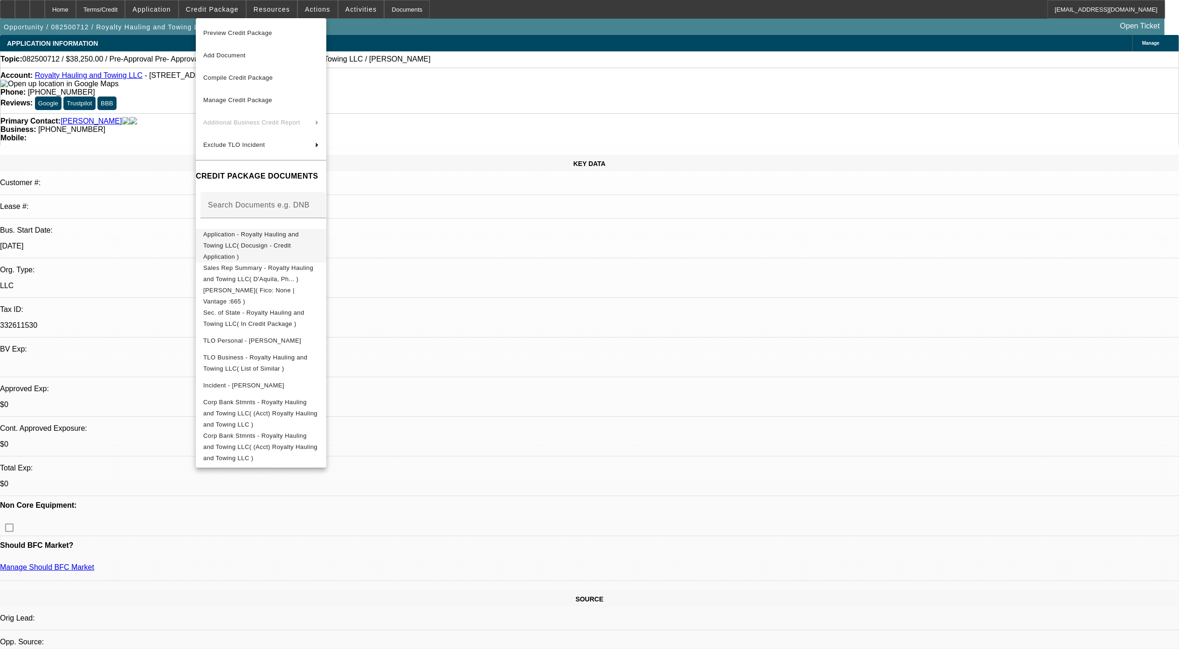  I want to click on button: Sales Rep Summary - Royalty Hauling and Towing LLC( D'Aquila, Ph... ), so click(261, 273).